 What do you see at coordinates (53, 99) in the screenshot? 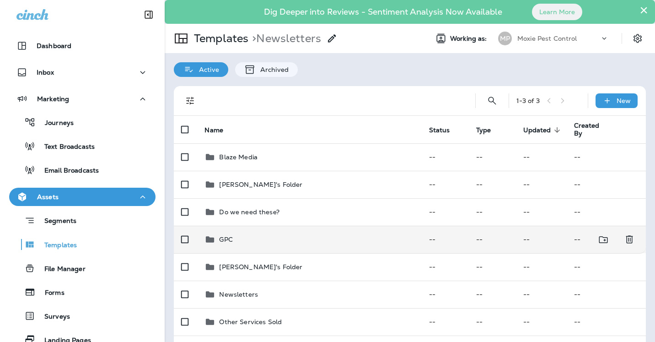
I see `p: Marketing` at bounding box center [53, 99].